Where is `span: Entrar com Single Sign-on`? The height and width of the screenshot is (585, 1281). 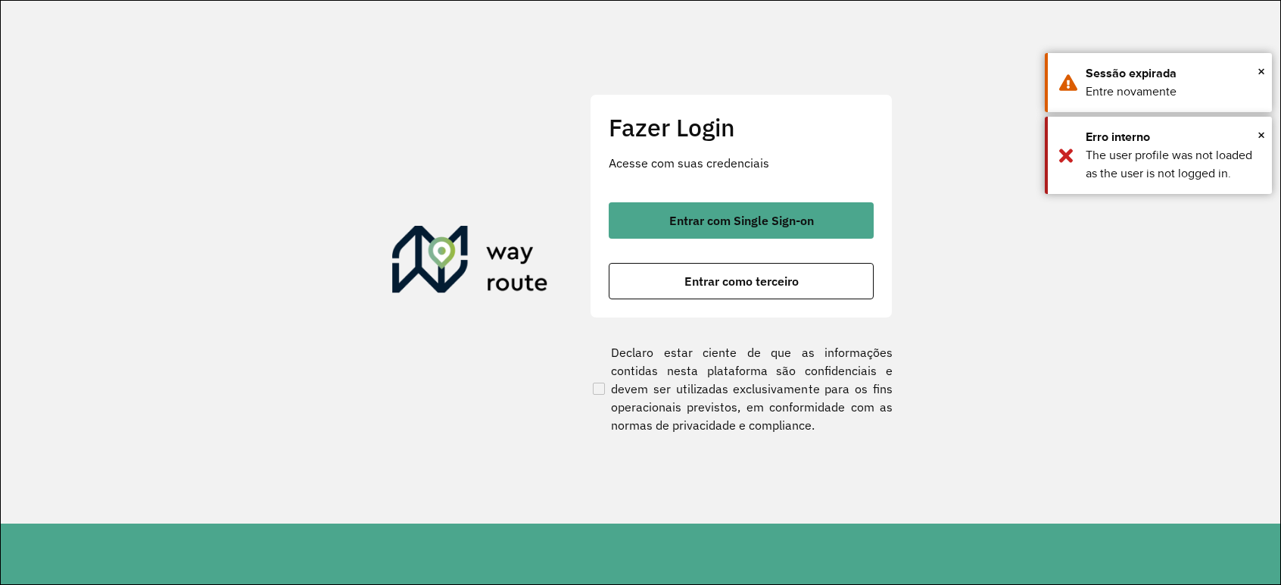
span: Entrar com Single Sign-on is located at coordinates (741, 220).